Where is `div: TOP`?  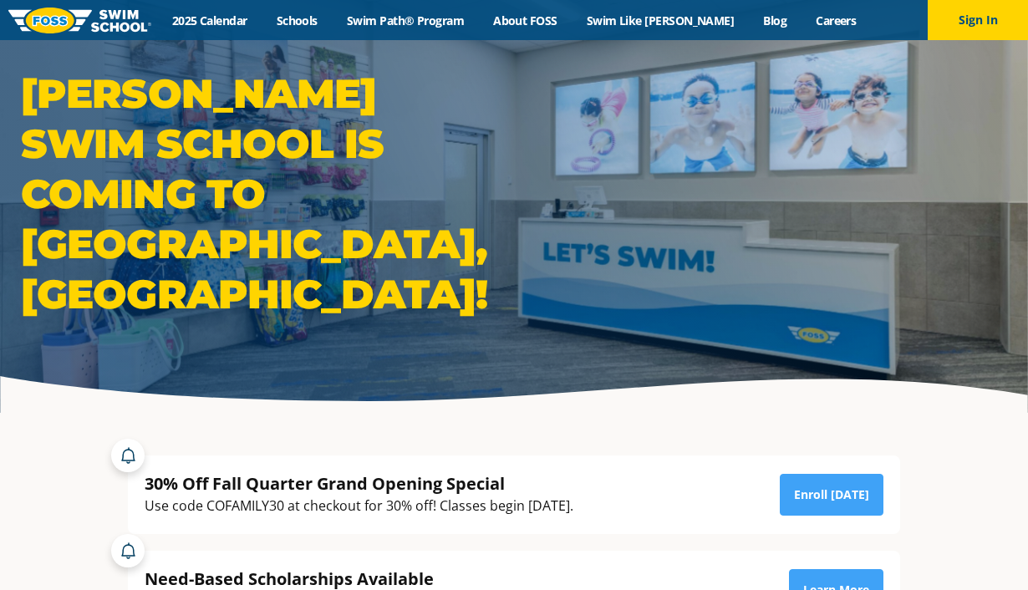
div: TOP is located at coordinates (42, 548).